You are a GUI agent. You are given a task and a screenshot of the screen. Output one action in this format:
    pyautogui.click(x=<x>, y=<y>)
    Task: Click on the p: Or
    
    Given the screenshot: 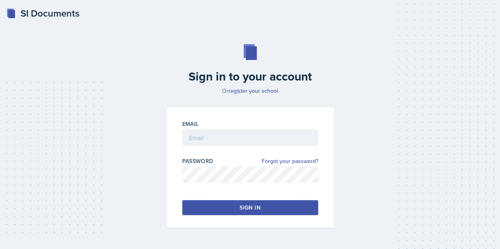 What is the action you would take?
    pyautogui.click(x=250, y=91)
    